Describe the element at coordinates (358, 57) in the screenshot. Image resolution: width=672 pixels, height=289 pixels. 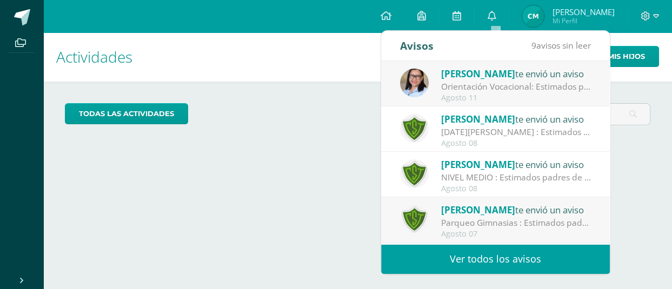
I see `h1: Actividades` at that location.